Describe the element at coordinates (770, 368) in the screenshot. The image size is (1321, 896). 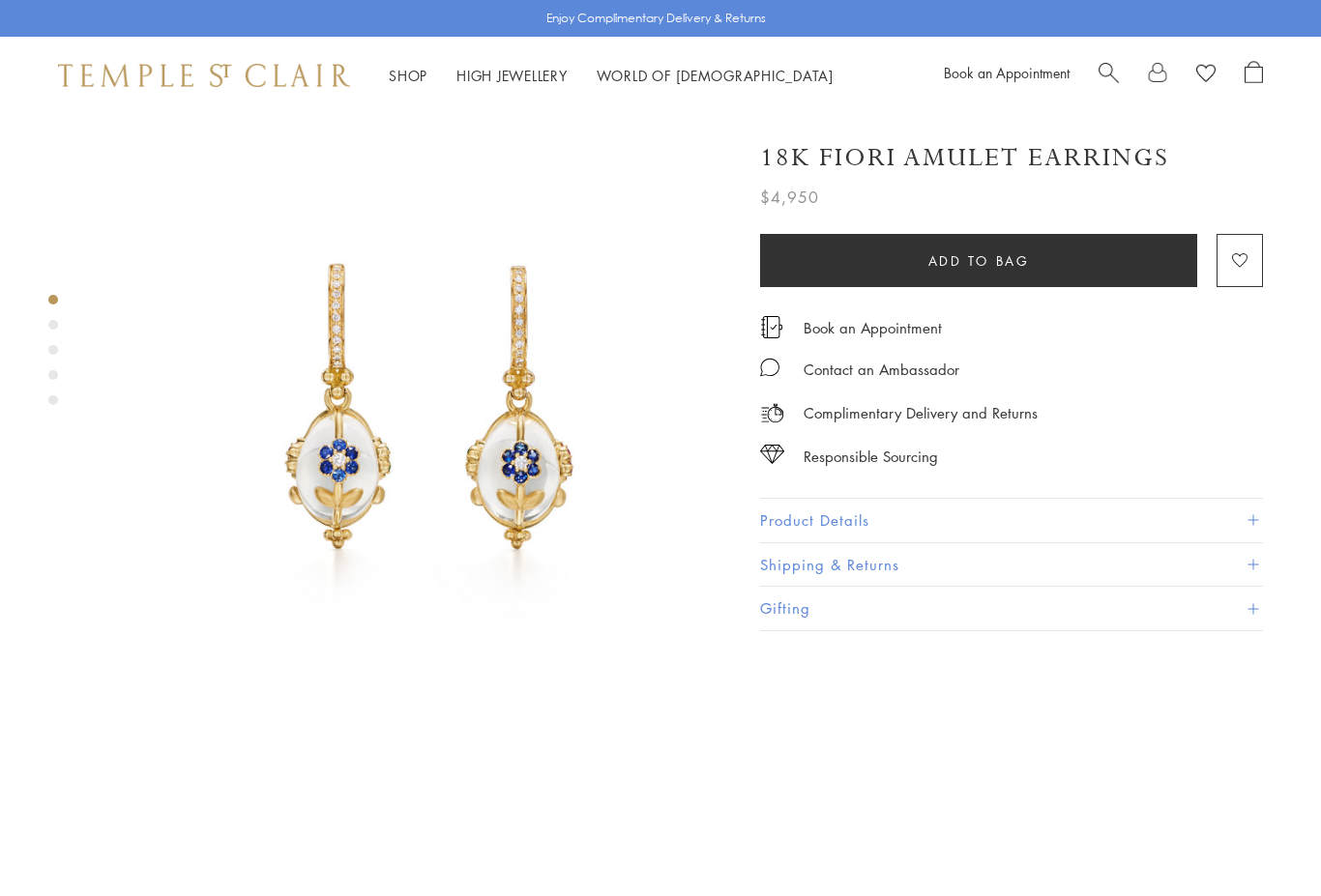
I see `img: MessageIcon-01_2.svg` at that location.